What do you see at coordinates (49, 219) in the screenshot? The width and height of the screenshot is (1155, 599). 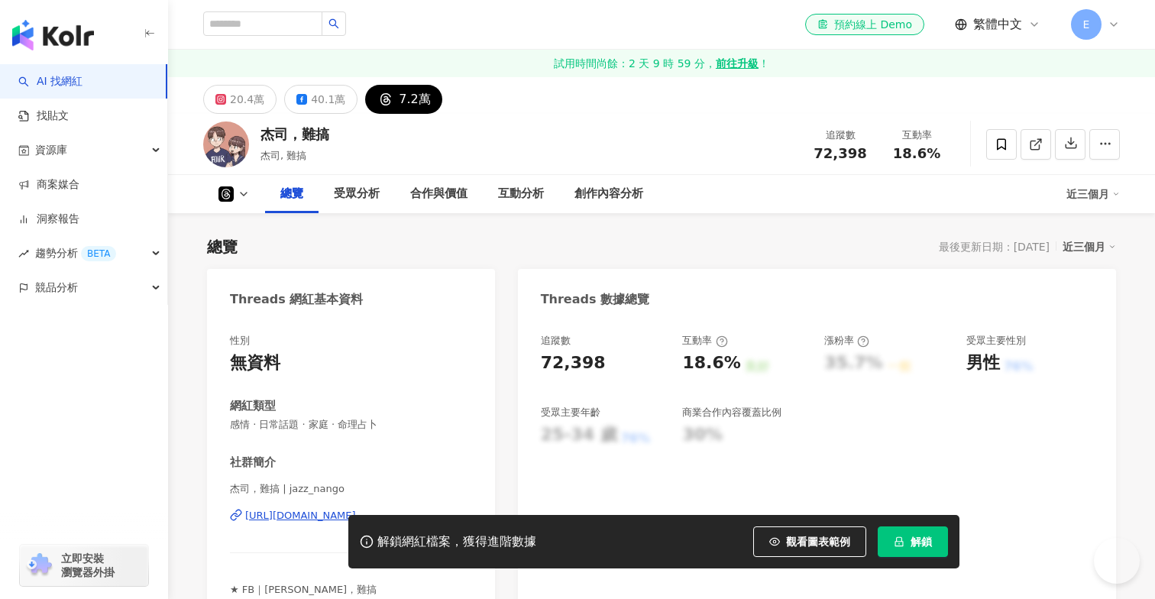 I see `a: 洞察報告` at bounding box center [49, 219].